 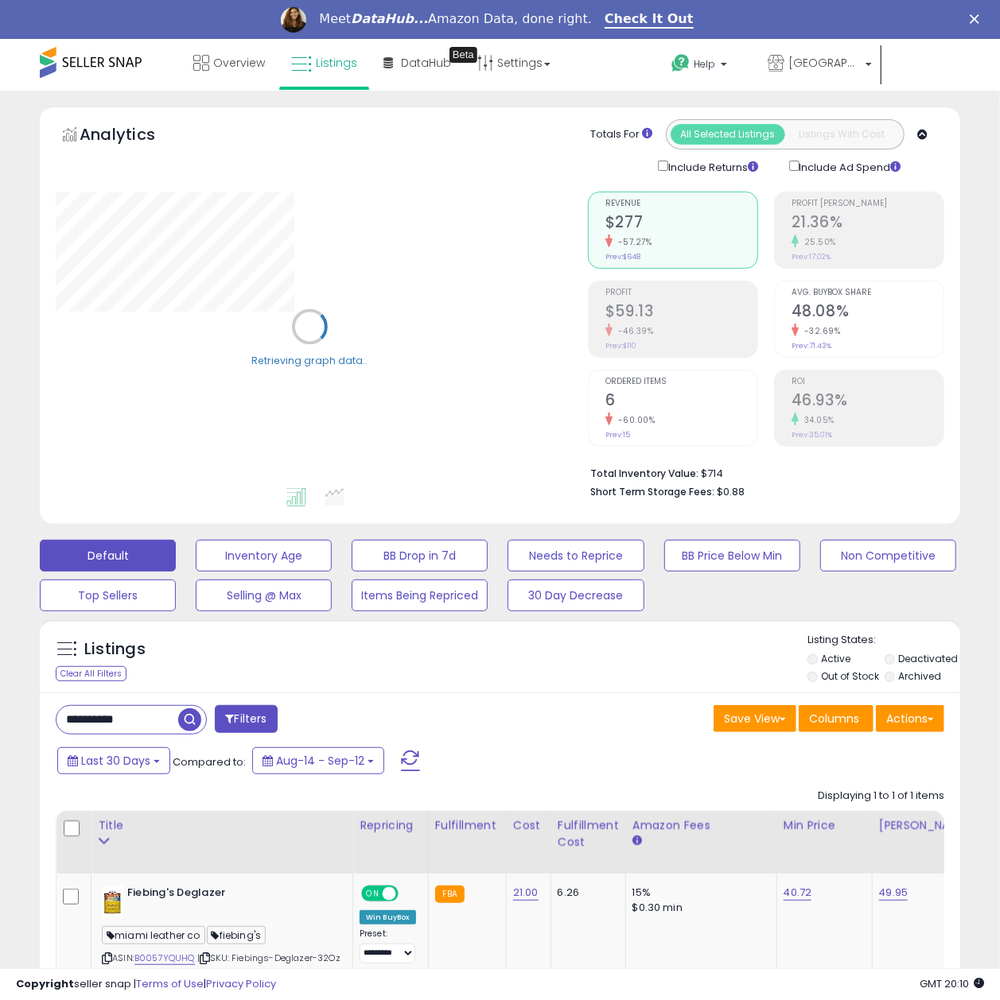 I want to click on a: 21.00, so click(x=526, y=893).